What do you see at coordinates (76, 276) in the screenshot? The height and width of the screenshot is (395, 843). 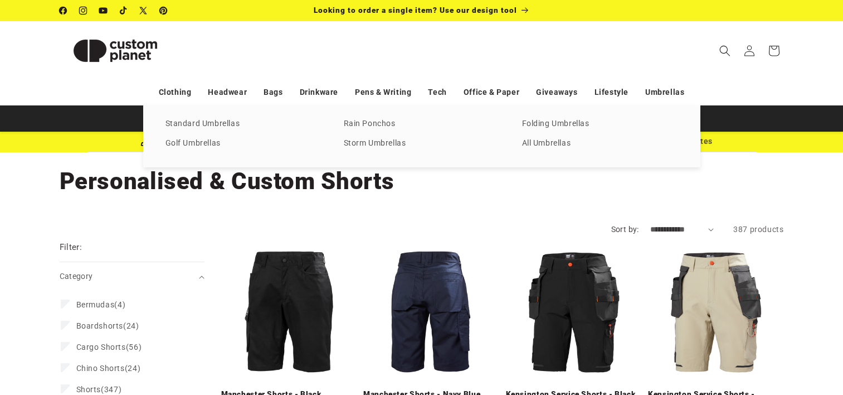 I see `span: Category` at bounding box center [76, 276].